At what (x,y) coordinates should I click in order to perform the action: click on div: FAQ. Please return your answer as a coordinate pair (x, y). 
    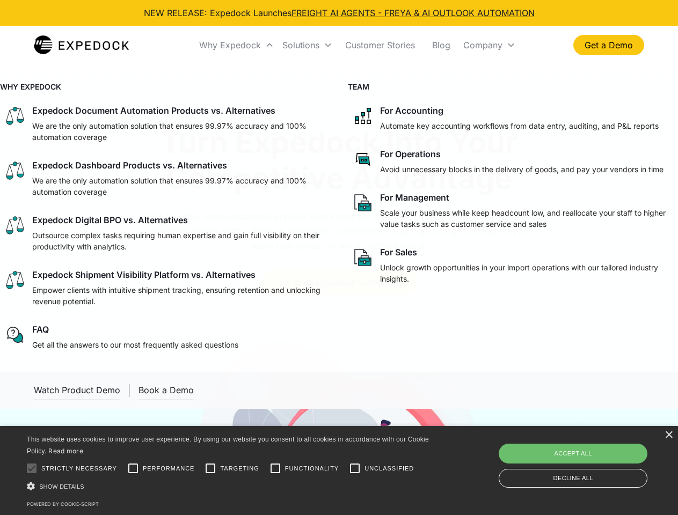
    Looking at the image, I should click on (40, 329).